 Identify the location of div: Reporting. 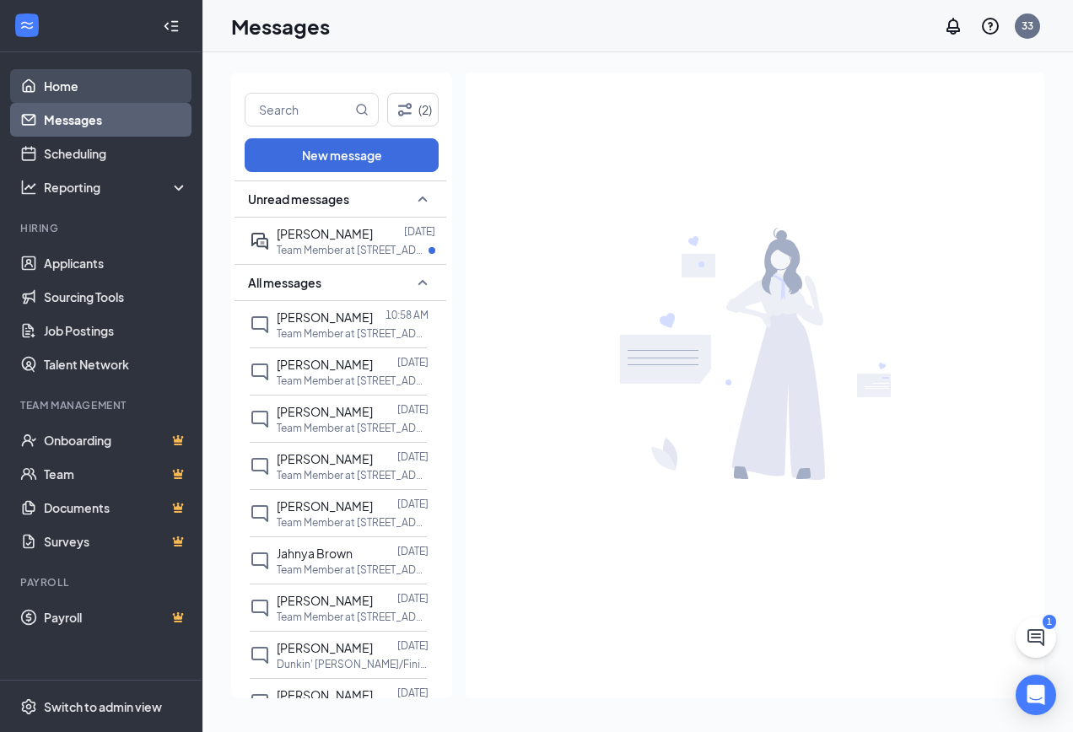
(116, 187).